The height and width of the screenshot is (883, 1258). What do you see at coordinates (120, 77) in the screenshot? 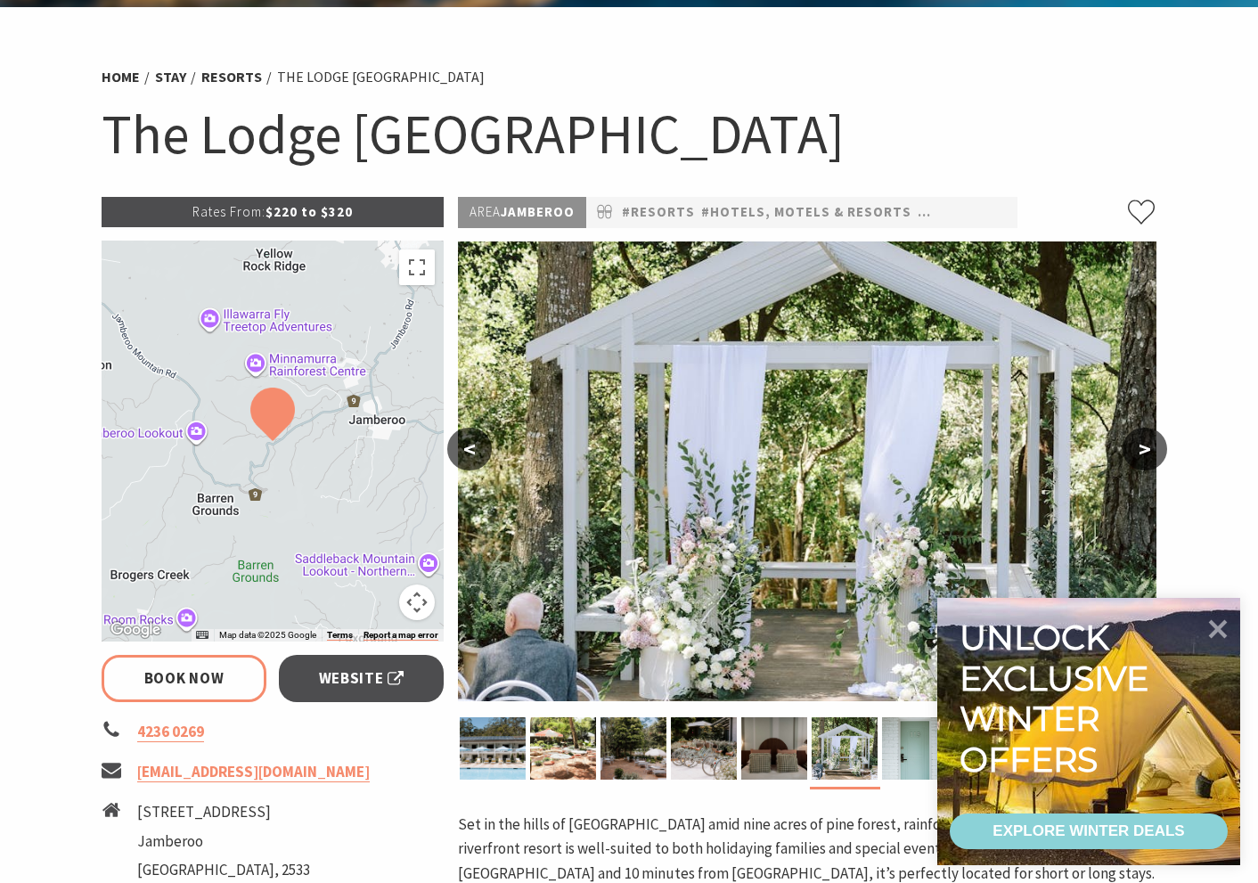
I see `a: Home` at bounding box center [120, 77].